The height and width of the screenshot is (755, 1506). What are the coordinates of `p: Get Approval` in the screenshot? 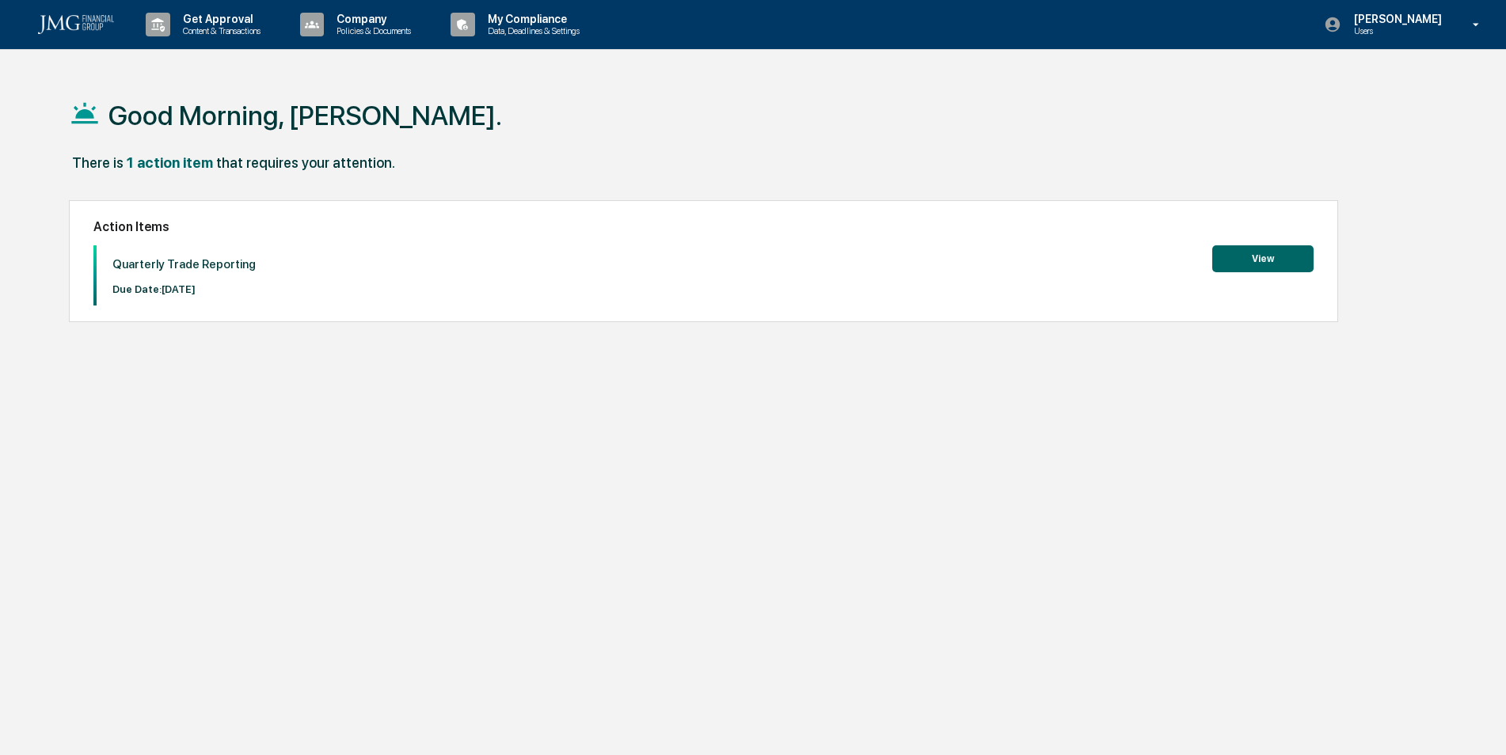 It's located at (219, 19).